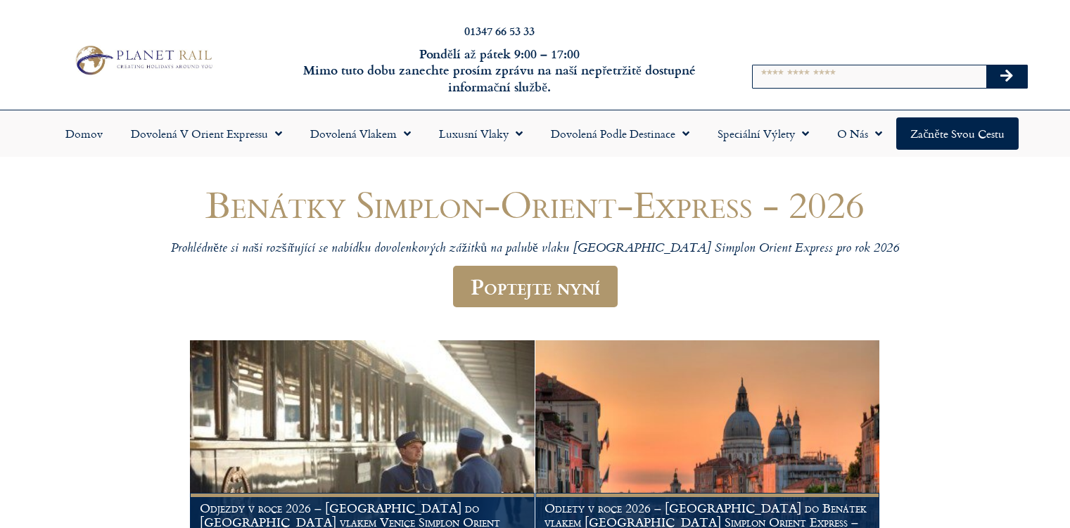 The image size is (1070, 528). Describe the element at coordinates (84, 134) in the screenshot. I see `a: Domov` at that location.